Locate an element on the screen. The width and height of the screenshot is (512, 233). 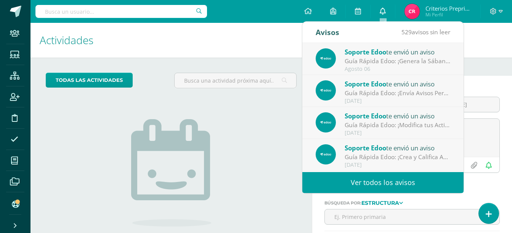
div: Avisos is located at coordinates (327, 32).